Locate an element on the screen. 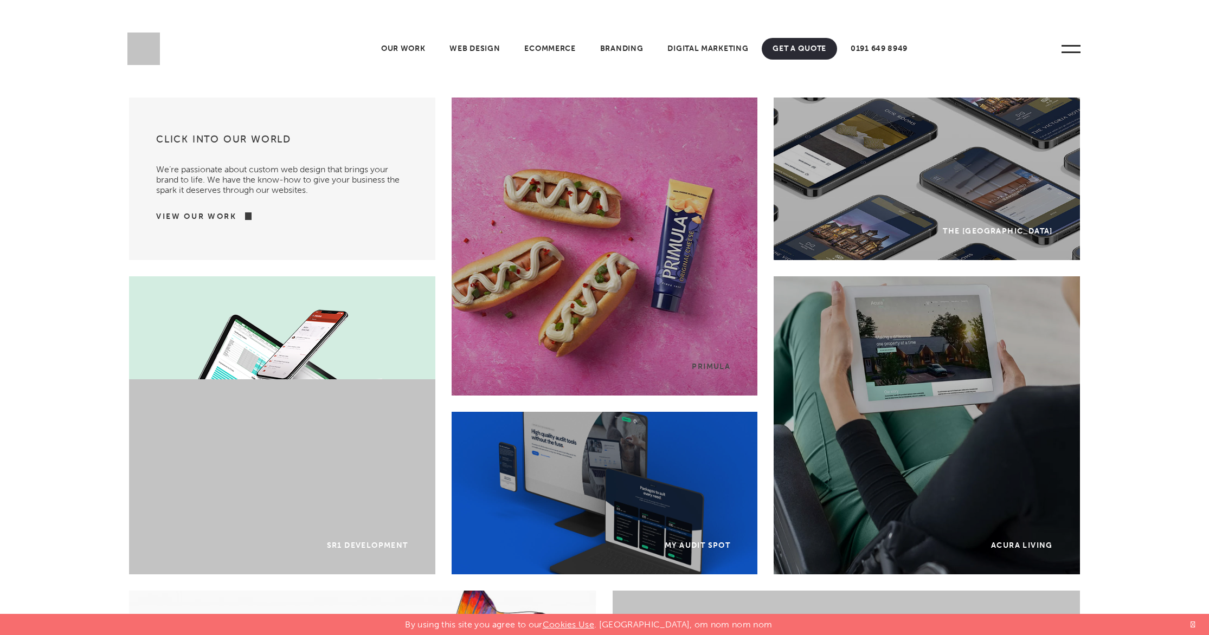 This screenshot has height=635, width=1209. a: SR1 Development Background SR1 Development SR1 Development SR1 Development SR1 Development Gradie... is located at coordinates (282, 426).